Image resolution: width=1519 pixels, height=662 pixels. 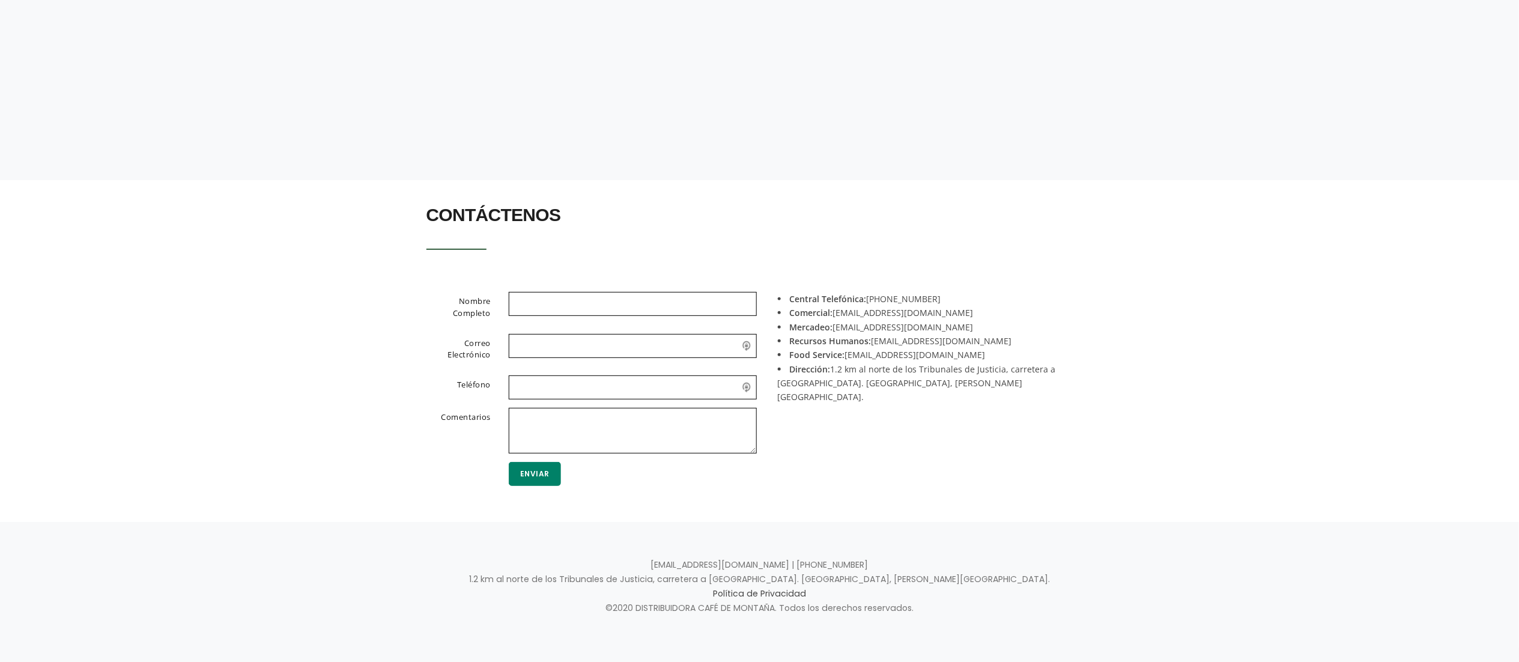 I want to click on strong: Comercial:, so click(x=811, y=312).